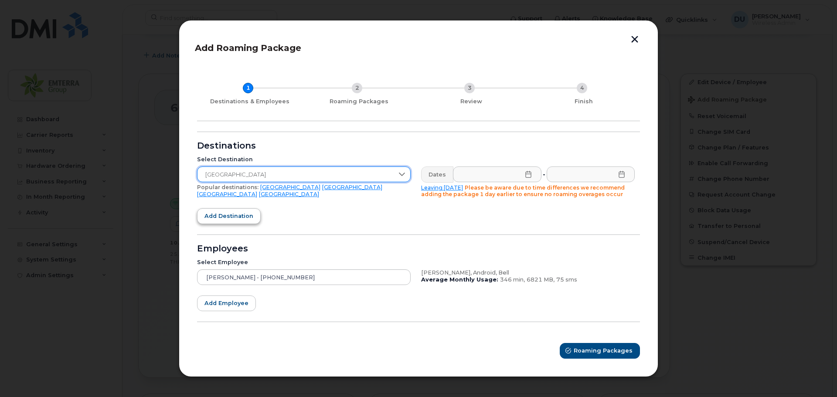  Describe the element at coordinates (227, 187) in the screenshot. I see `span: Popular destinations:` at that location.